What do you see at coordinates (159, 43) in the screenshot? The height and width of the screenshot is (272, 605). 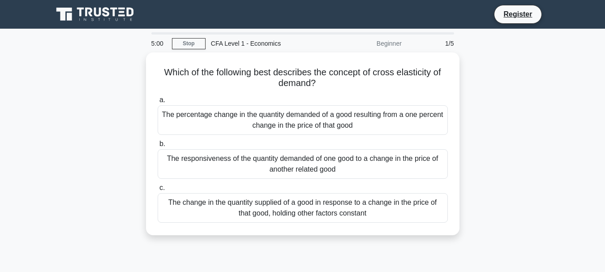 I see `div: 5:00` at bounding box center [159, 43].